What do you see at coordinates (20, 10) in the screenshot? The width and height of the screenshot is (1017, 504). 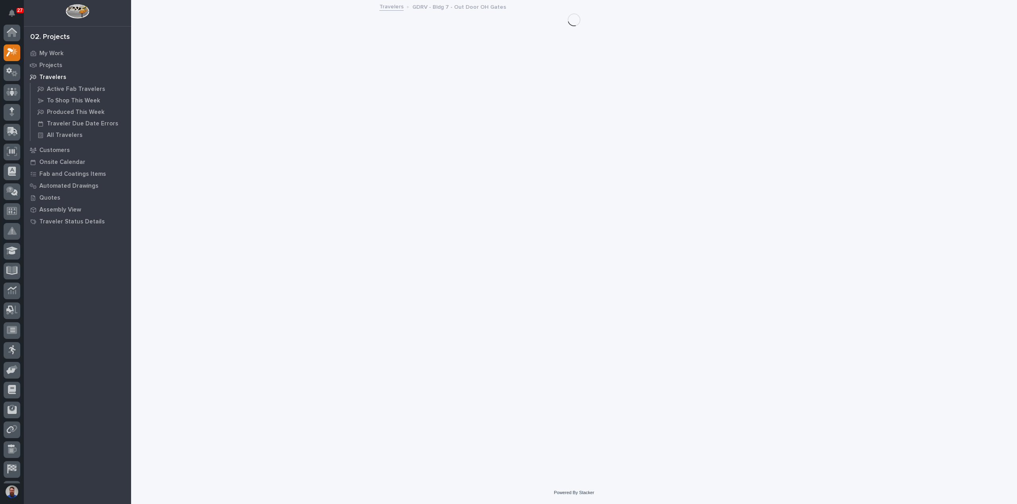 I see `p: 27` at bounding box center [20, 10].